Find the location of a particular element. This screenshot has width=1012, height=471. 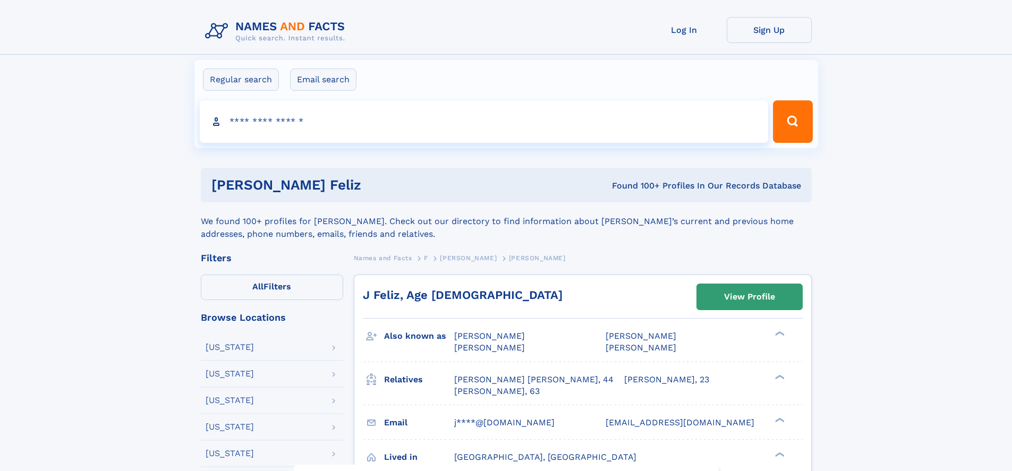

a: Log In is located at coordinates (684, 30).